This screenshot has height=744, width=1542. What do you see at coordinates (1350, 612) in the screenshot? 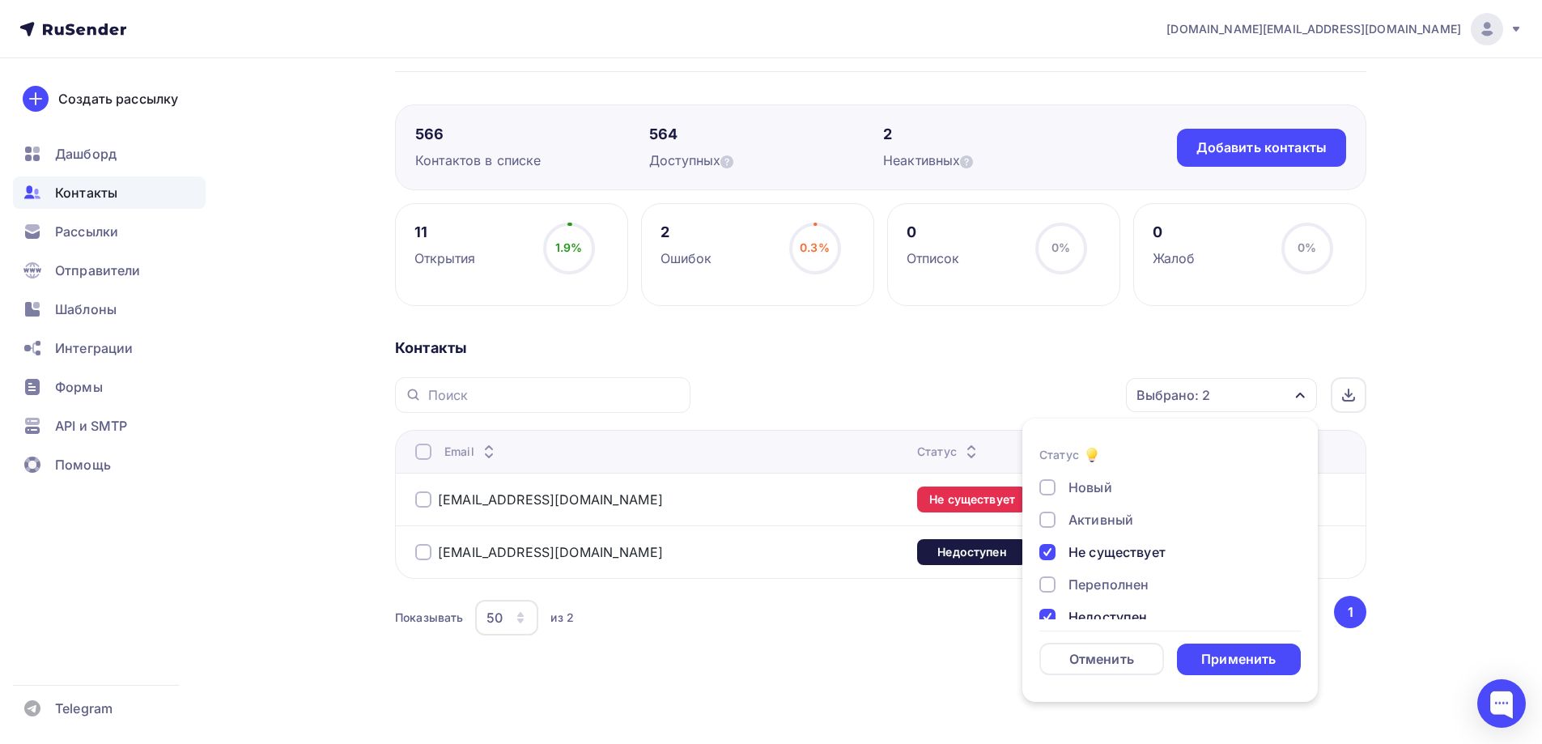
I see `button: Go to page 1` at bounding box center [1350, 612].